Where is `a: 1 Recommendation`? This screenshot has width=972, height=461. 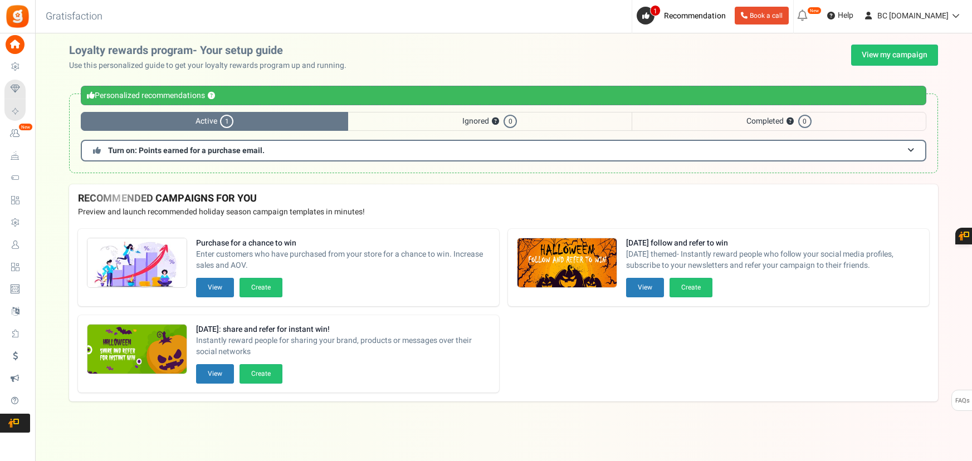 a: 1 Recommendation is located at coordinates (684, 16).